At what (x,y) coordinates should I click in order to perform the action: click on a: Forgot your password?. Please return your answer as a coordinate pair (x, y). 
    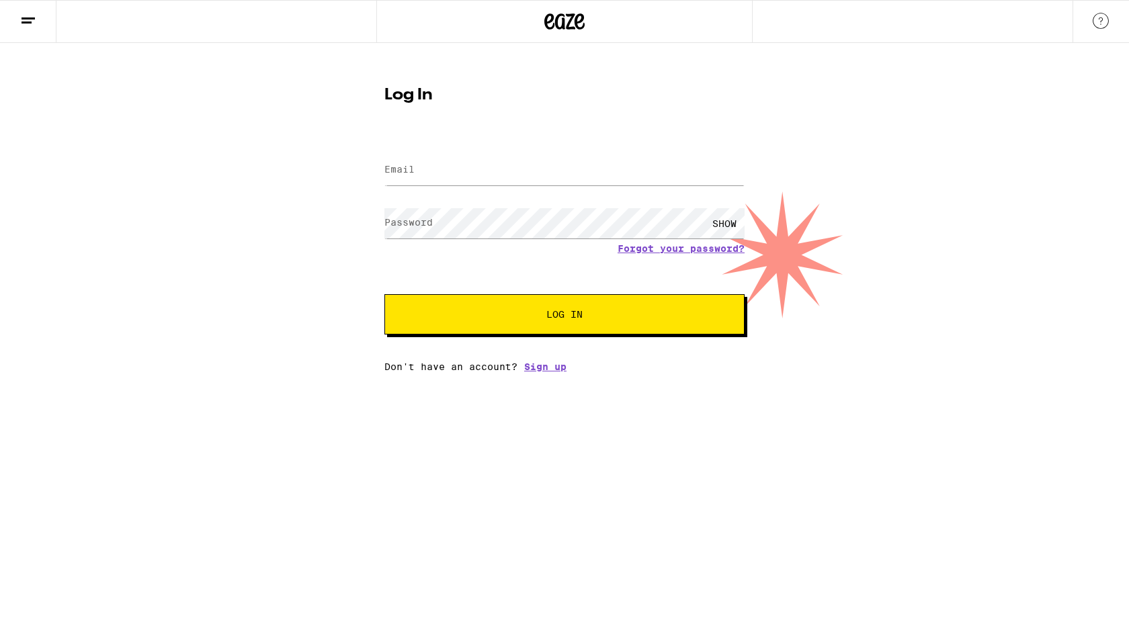
    Looking at the image, I should click on (681, 249).